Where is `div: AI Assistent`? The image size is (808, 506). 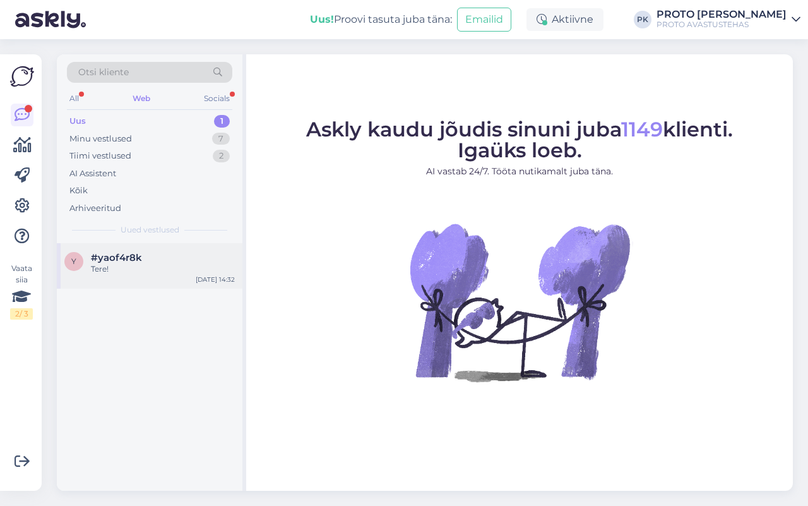
div: AI Assistent is located at coordinates (93, 174).